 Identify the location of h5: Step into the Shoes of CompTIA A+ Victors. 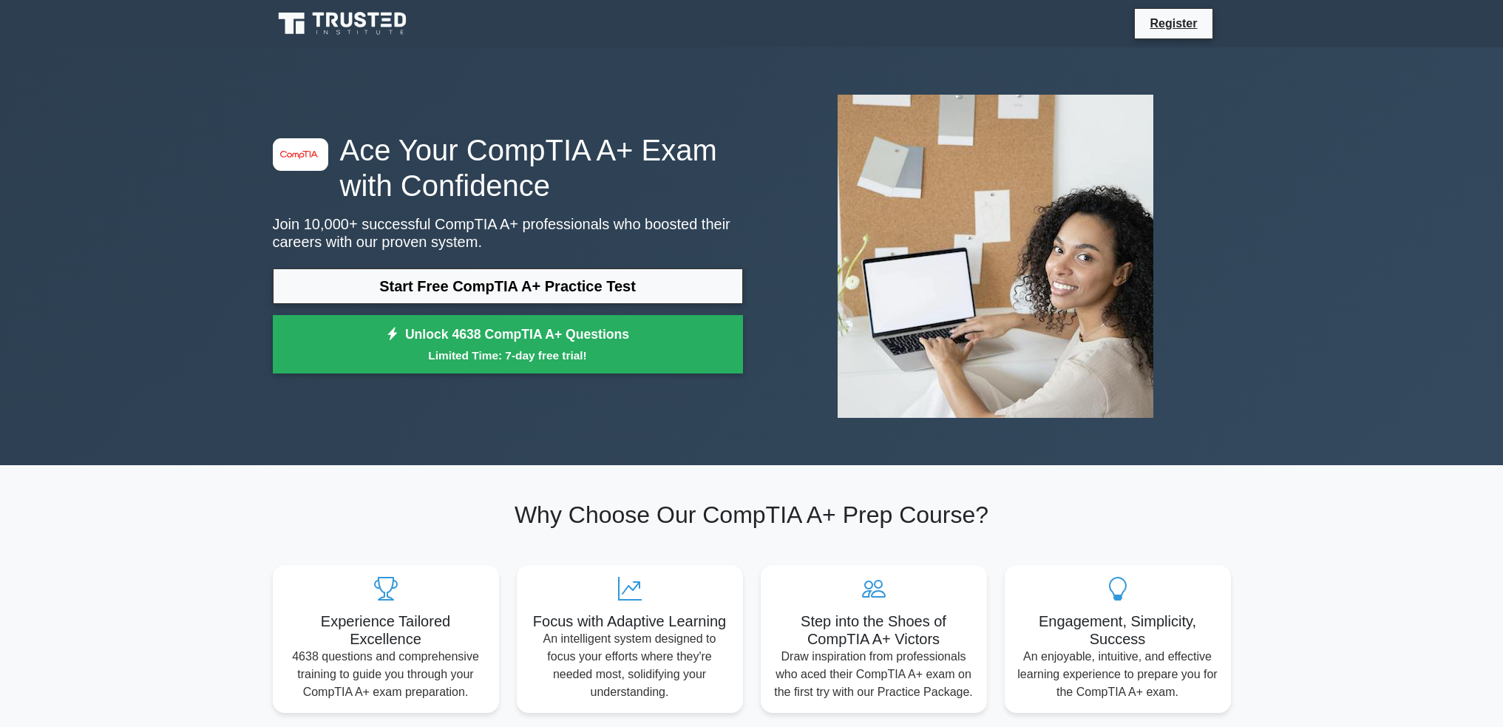
(874, 630).